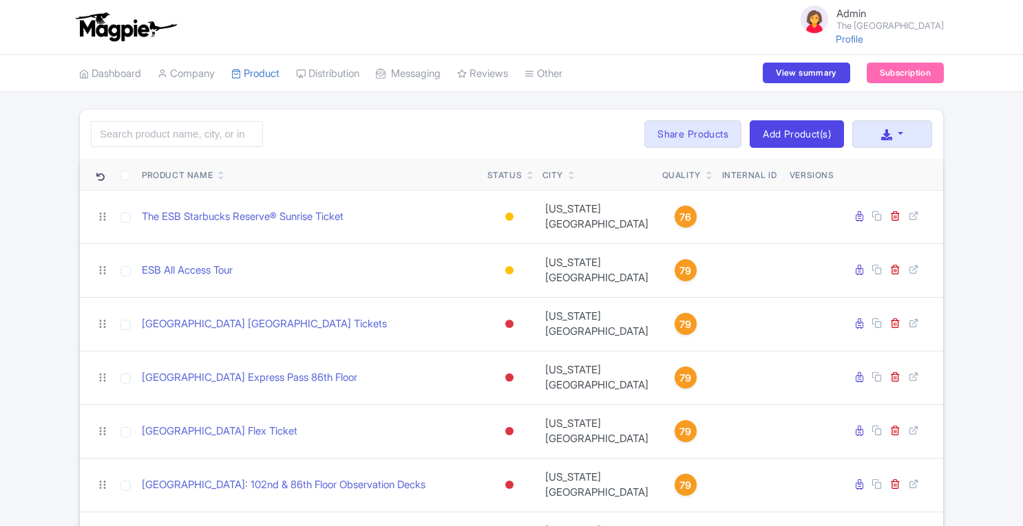  What do you see at coordinates (543, 74) in the screenshot?
I see `a: Other` at bounding box center [543, 74].